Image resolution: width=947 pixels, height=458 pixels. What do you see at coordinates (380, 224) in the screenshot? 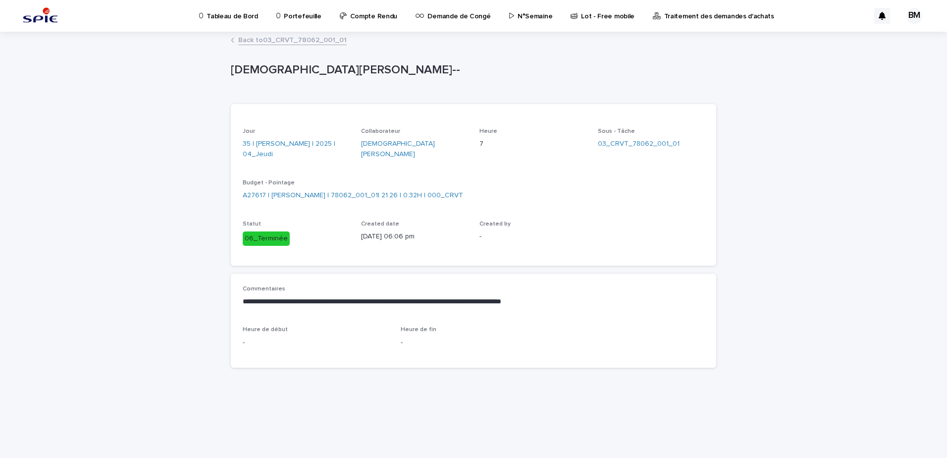
I see `span: Created date` at bounding box center [380, 224].